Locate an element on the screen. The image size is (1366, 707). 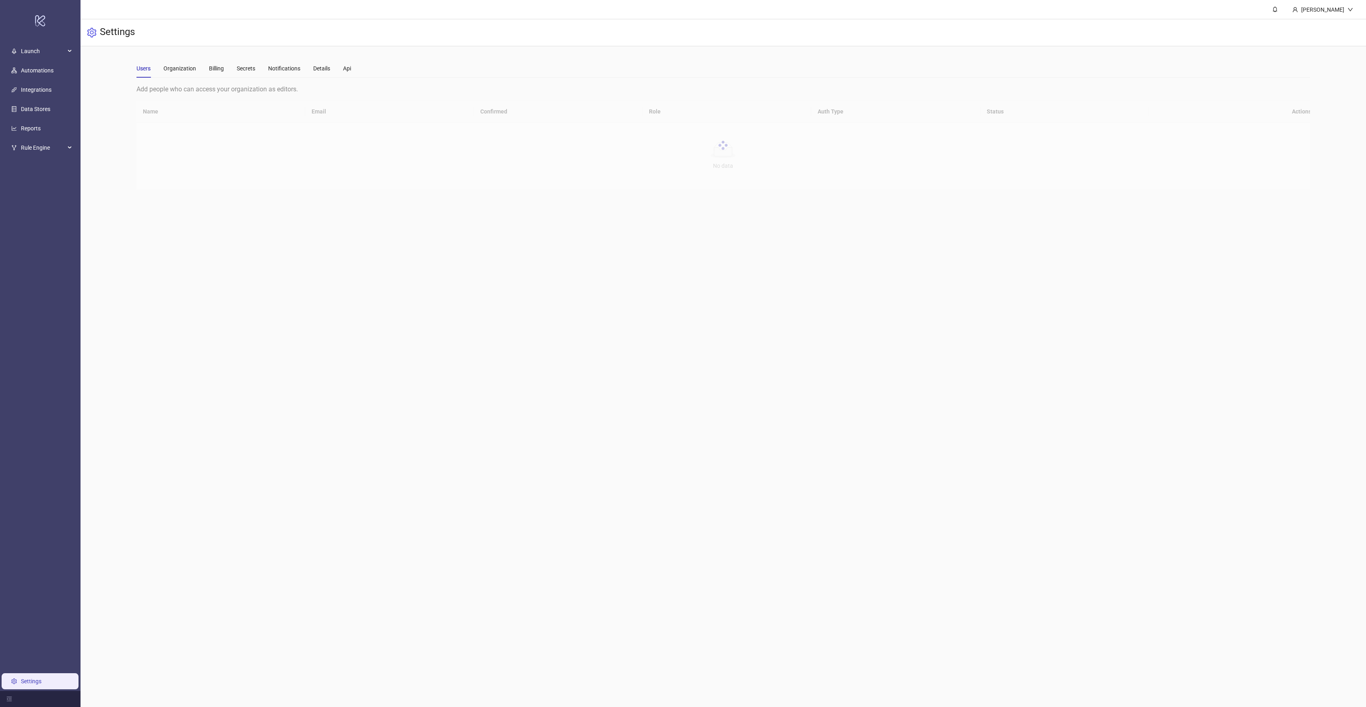
a: Integrations is located at coordinates (36, 90).